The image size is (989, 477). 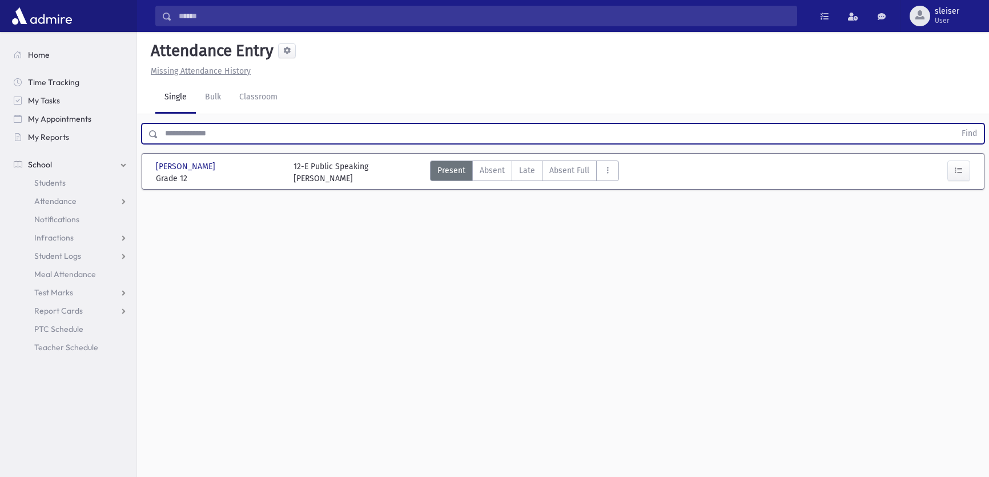 What do you see at coordinates (70, 311) in the screenshot?
I see `a: Report Cards` at bounding box center [70, 311].